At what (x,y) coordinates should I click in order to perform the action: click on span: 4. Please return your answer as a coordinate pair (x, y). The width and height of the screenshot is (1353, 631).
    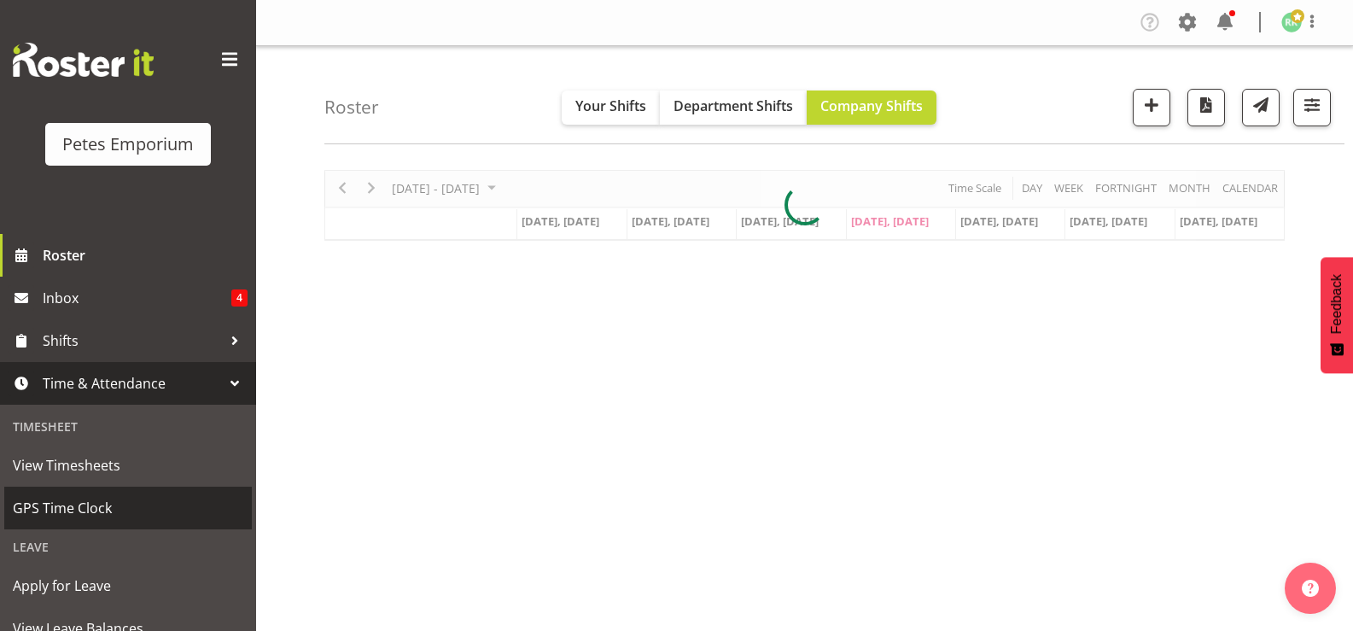
    Looking at the image, I should click on (239, 298).